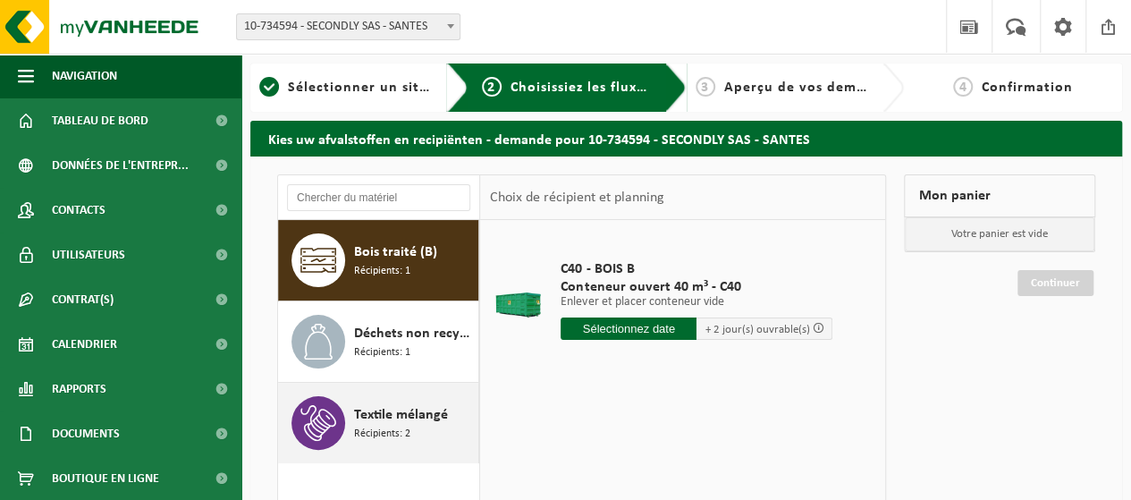 This screenshot has height=500, width=1131. What do you see at coordinates (79, 389) in the screenshot?
I see `span: Rapports` at bounding box center [79, 389].